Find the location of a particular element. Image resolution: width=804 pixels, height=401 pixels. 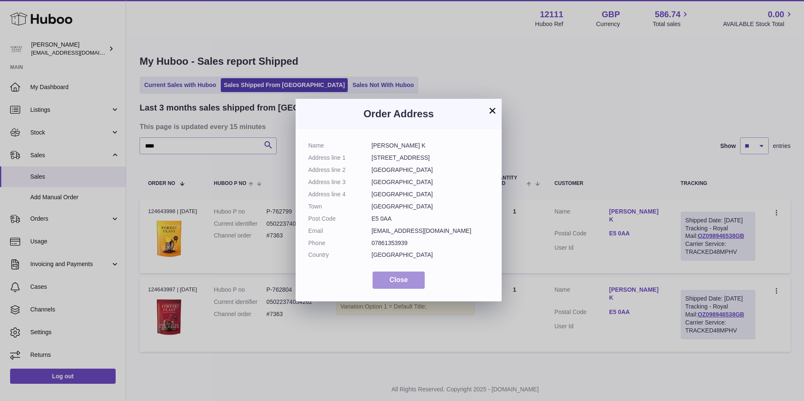

dt: Address line 2 is located at coordinates (340, 170).